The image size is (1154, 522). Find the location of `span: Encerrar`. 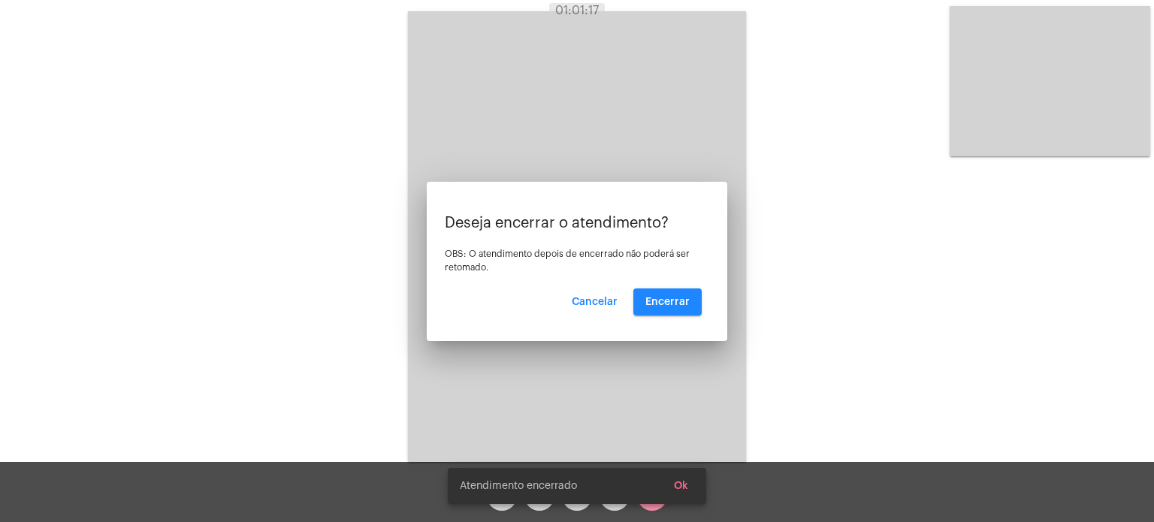

span: Encerrar is located at coordinates (667, 302).